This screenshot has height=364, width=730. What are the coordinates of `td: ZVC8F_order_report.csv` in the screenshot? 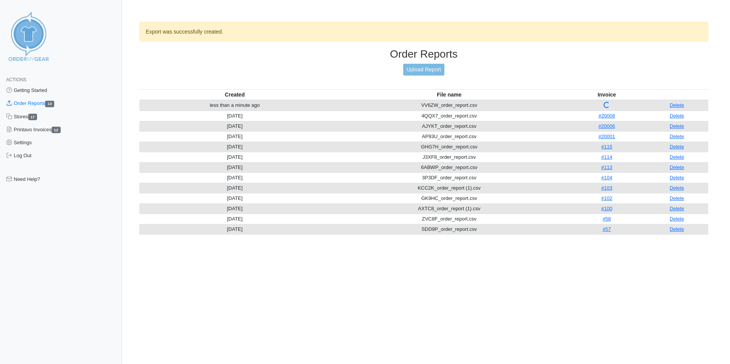 It's located at (449, 219).